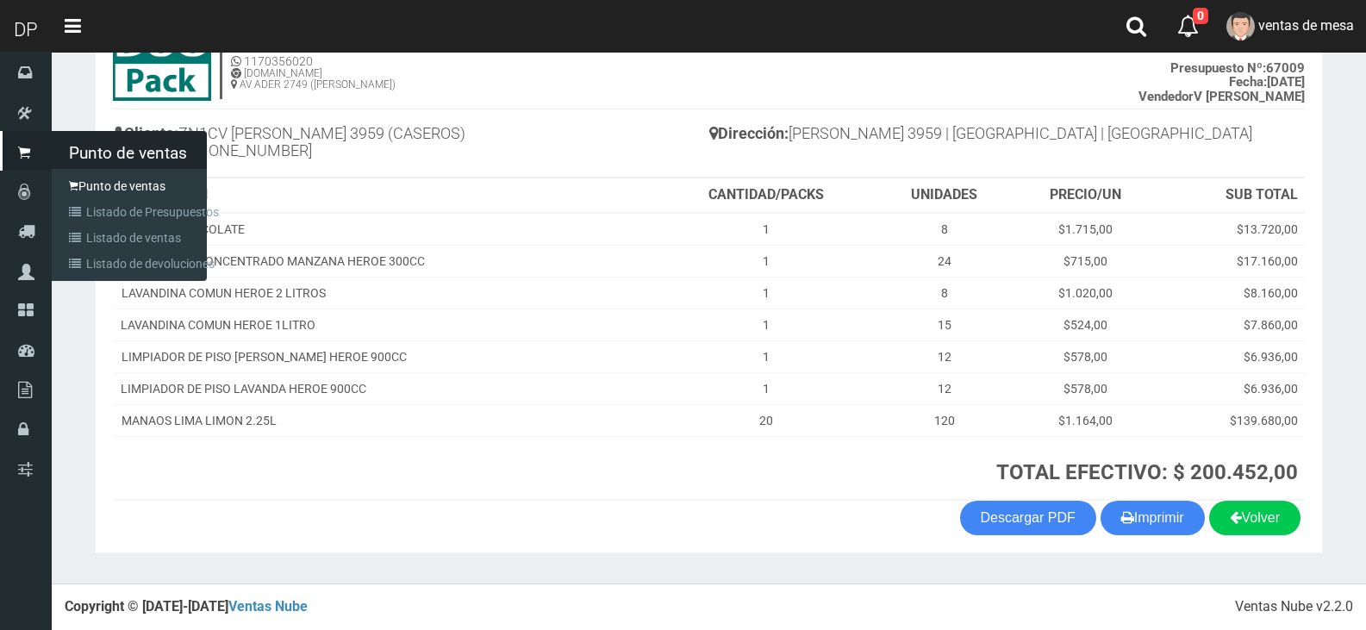 The image size is (1366, 630). Describe the element at coordinates (131, 186) in the screenshot. I see `a: Punto de ventas` at that location.